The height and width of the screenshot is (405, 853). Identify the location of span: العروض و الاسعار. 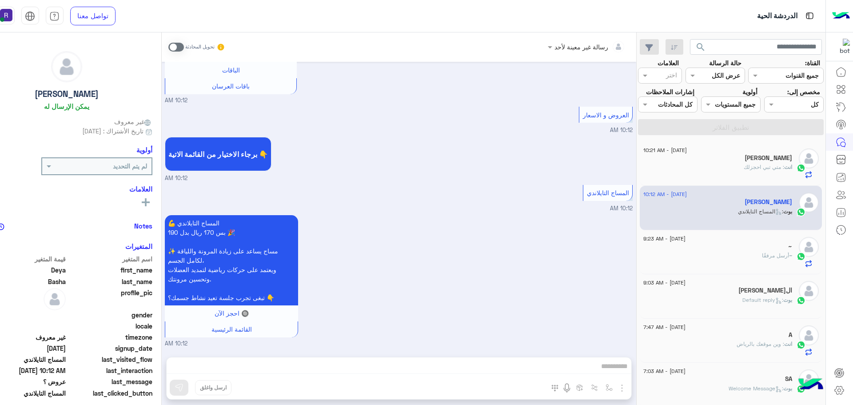
(606, 115).